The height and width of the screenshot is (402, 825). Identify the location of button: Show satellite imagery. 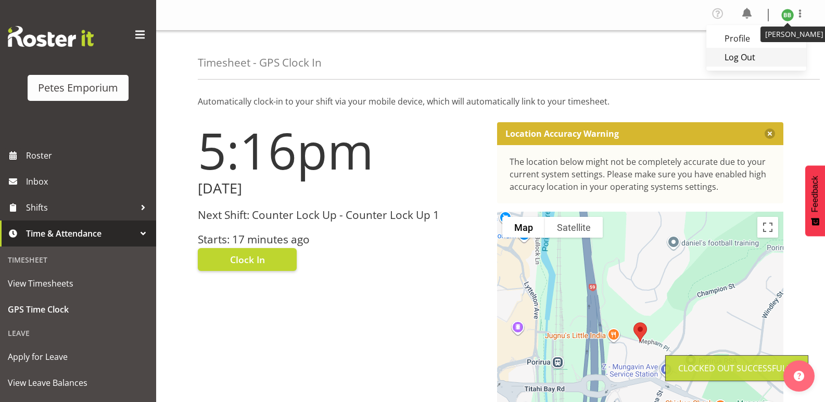
(573, 227).